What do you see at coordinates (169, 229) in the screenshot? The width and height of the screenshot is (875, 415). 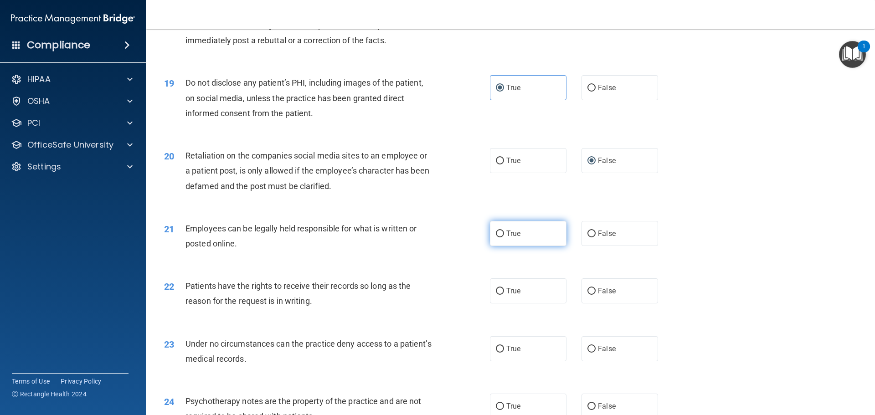 I see `span: 21` at bounding box center [169, 229].